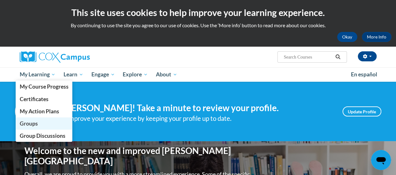  Describe the element at coordinates (364, 74) in the screenshot. I see `span: En español` at that location.